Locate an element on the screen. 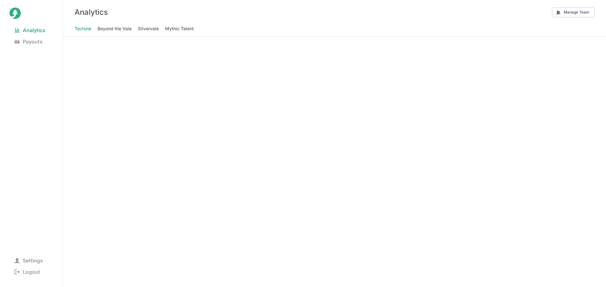  span: Payouts is located at coordinates (28, 42).